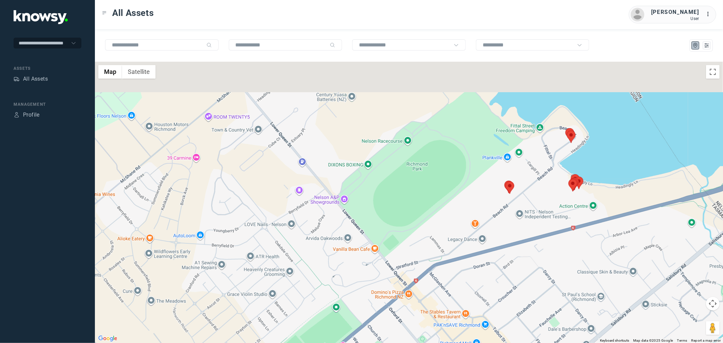 This screenshot has width=723, height=343. Describe the element at coordinates (696, 45) in the screenshot. I see `div: Map` at that location.